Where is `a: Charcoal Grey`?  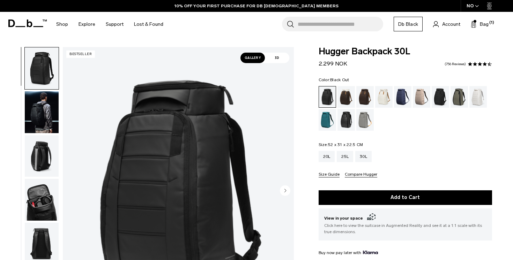 a: Charcoal Grey is located at coordinates (441, 97).